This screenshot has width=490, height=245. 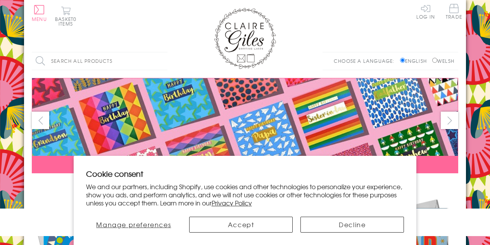 What do you see at coordinates (443, 61) in the screenshot?
I see `label: Welsh` at bounding box center [443, 61].